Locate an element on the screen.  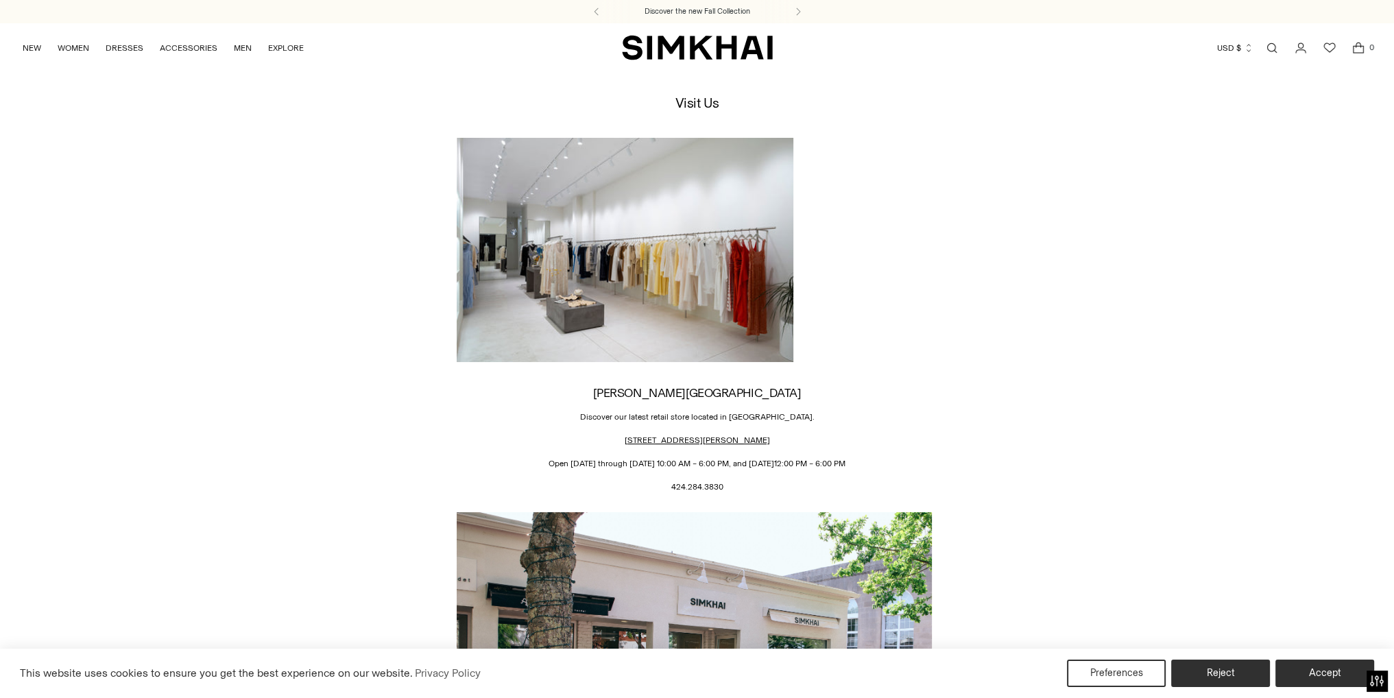
button: Reject is located at coordinates (1221, 673).